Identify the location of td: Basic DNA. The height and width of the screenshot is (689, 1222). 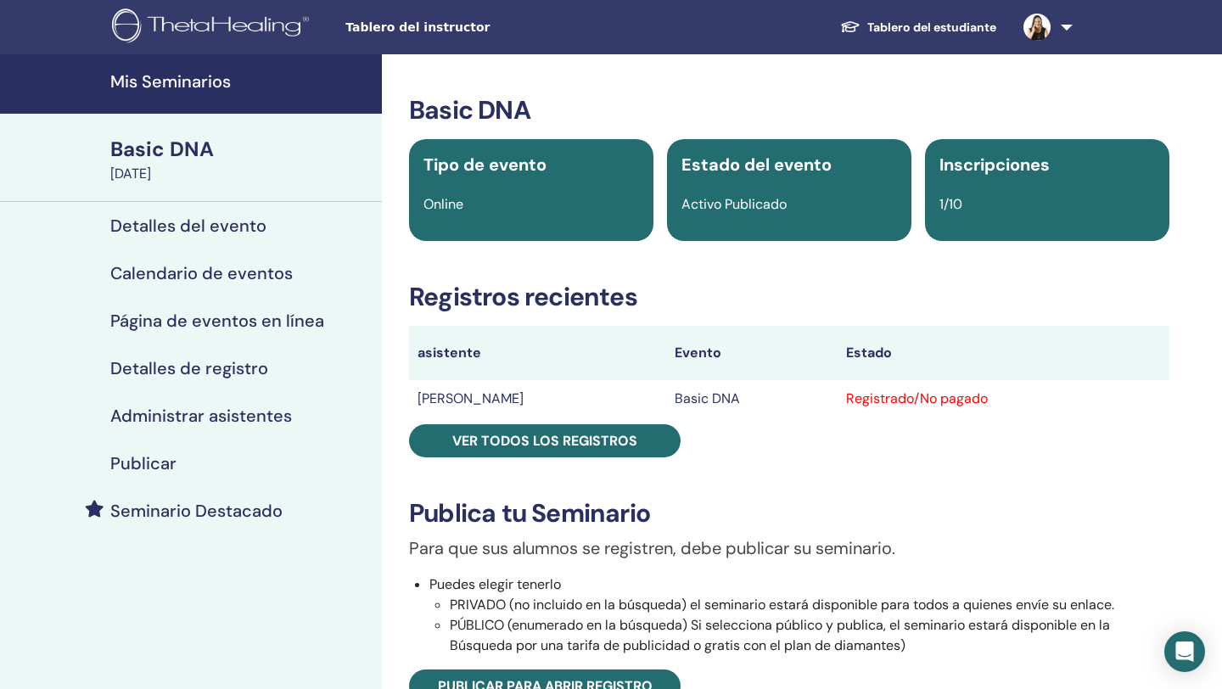
(752, 399).